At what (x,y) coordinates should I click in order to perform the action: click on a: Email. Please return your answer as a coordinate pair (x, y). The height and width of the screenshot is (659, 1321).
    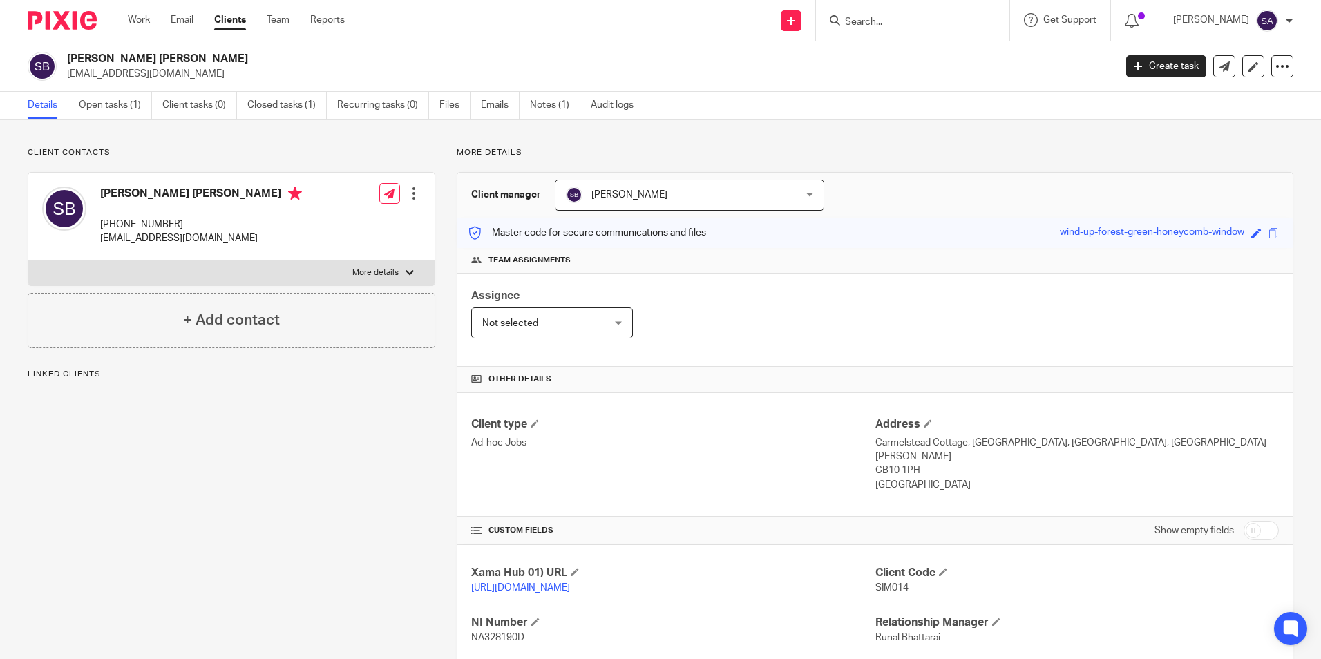
    Looking at the image, I should click on (182, 20).